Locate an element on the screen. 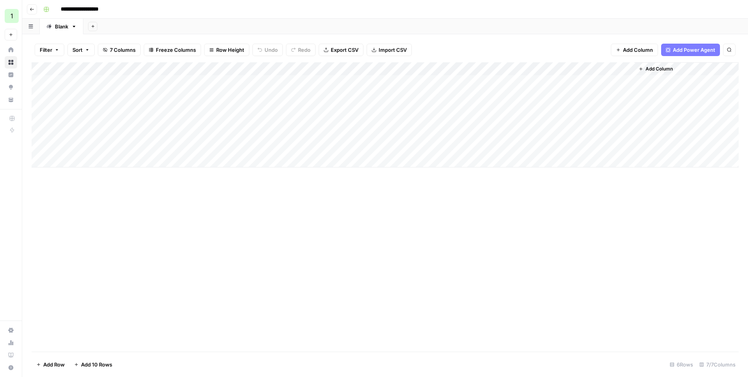 The height and width of the screenshot is (377, 748). a: Your Data is located at coordinates (11, 100).